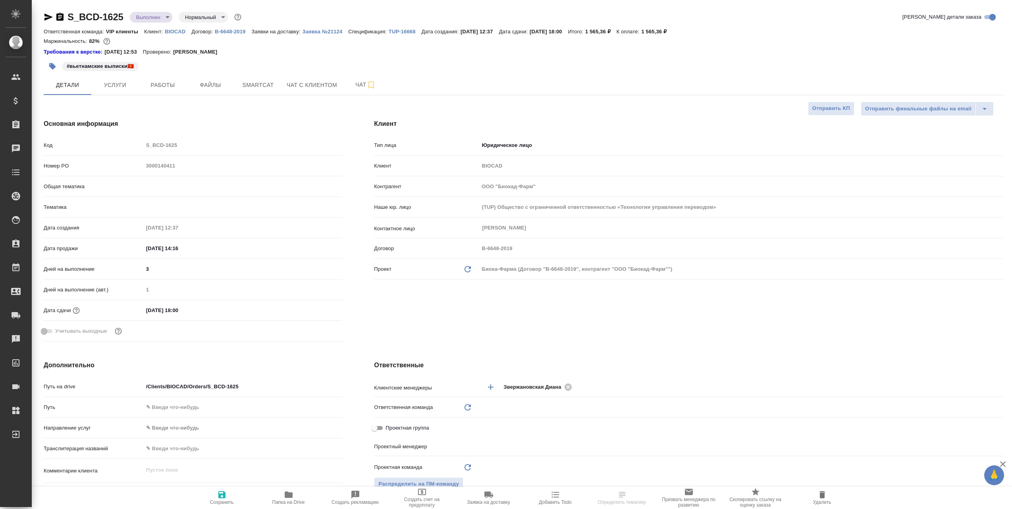  Describe the element at coordinates (93, 471) in the screenshot. I see `p: Комментарии клиента` at that location.